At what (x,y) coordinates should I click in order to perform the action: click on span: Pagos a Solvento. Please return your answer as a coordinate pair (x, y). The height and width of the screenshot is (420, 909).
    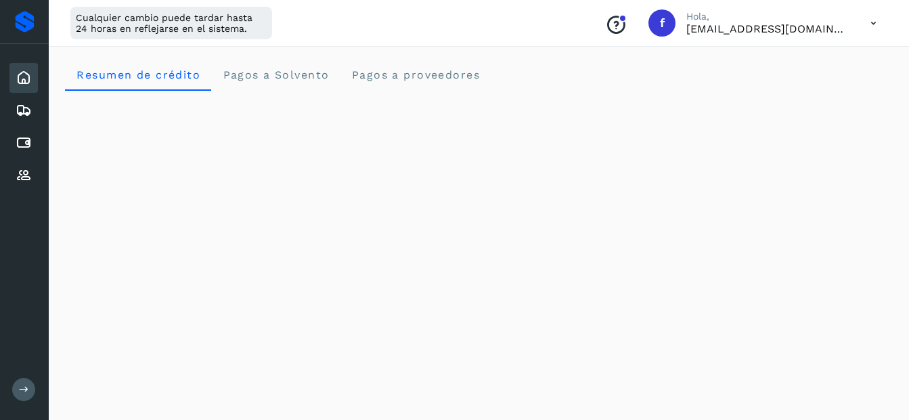
    Looking at the image, I should click on (276, 74).